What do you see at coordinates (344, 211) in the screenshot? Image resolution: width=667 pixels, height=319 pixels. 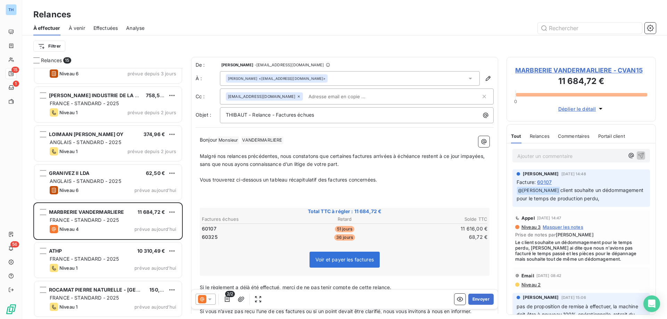 I see `span: Total TTC à régler : 11 684,72 €` at bounding box center [344, 211].